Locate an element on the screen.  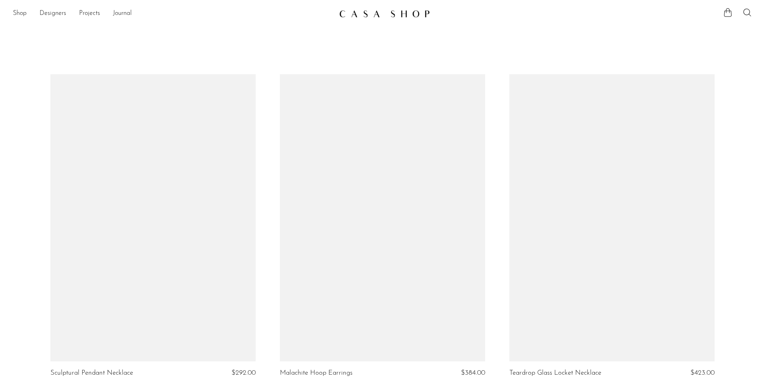
a: Journal is located at coordinates (122, 14).